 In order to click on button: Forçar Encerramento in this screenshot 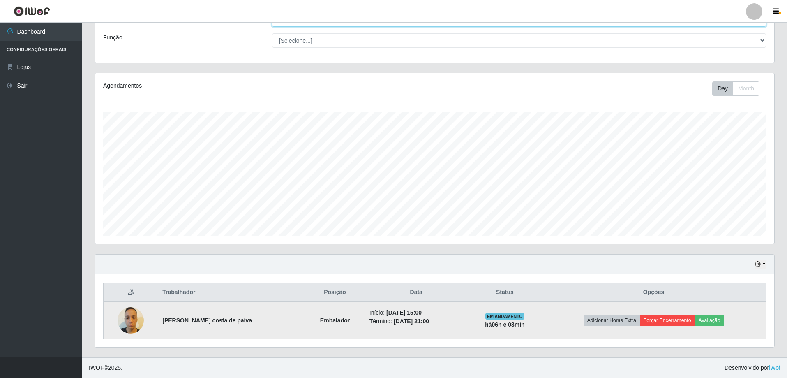, I will do `click(667, 320)`.